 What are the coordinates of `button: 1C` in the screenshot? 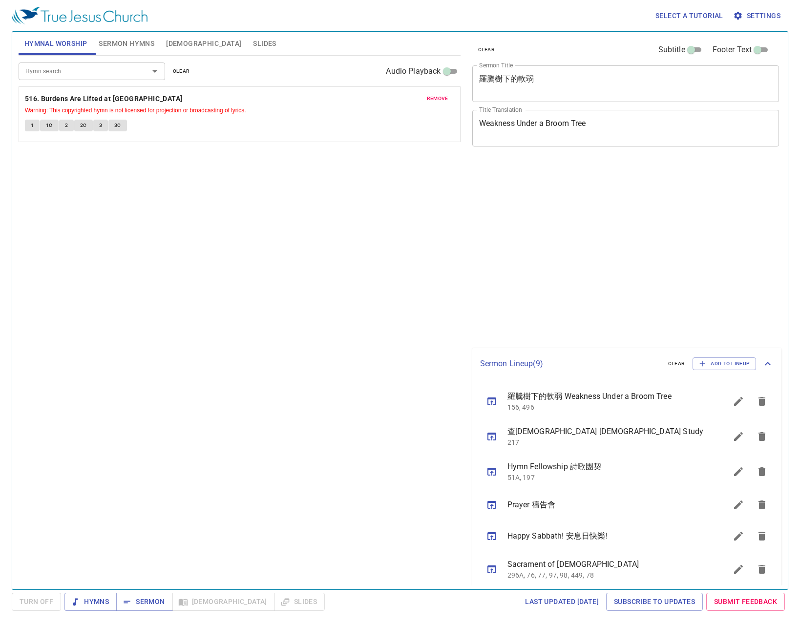 It's located at (49, 126).